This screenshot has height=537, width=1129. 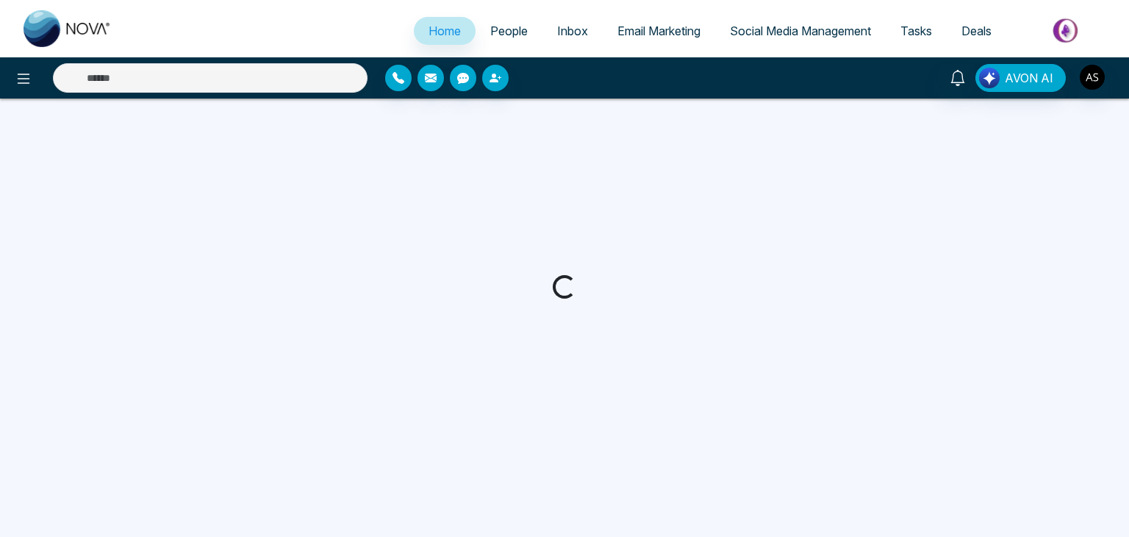 What do you see at coordinates (573, 31) in the screenshot?
I see `span: Inbox` at bounding box center [573, 31].